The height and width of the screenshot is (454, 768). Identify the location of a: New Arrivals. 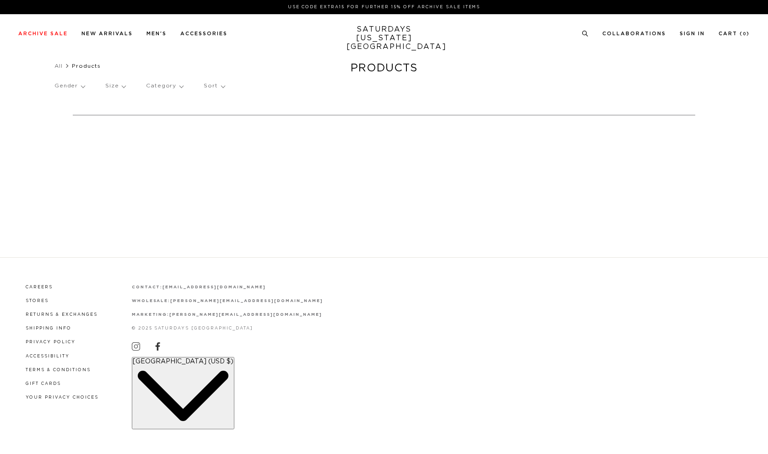
(107, 33).